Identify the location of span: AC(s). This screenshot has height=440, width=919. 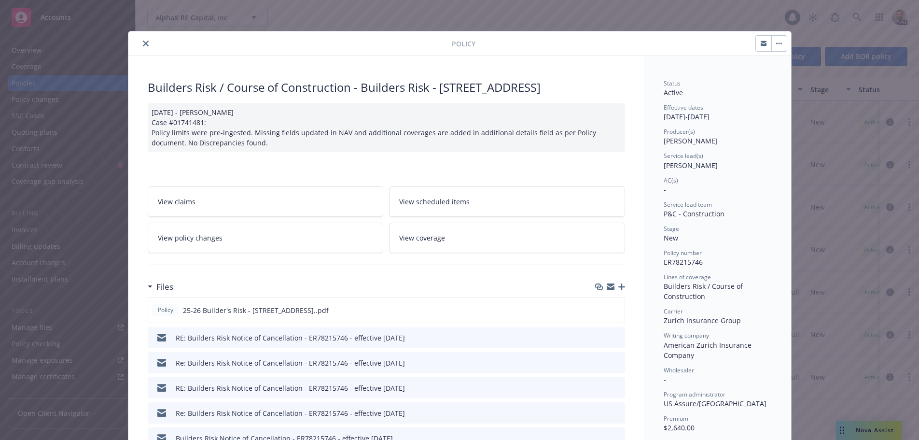
(671, 180).